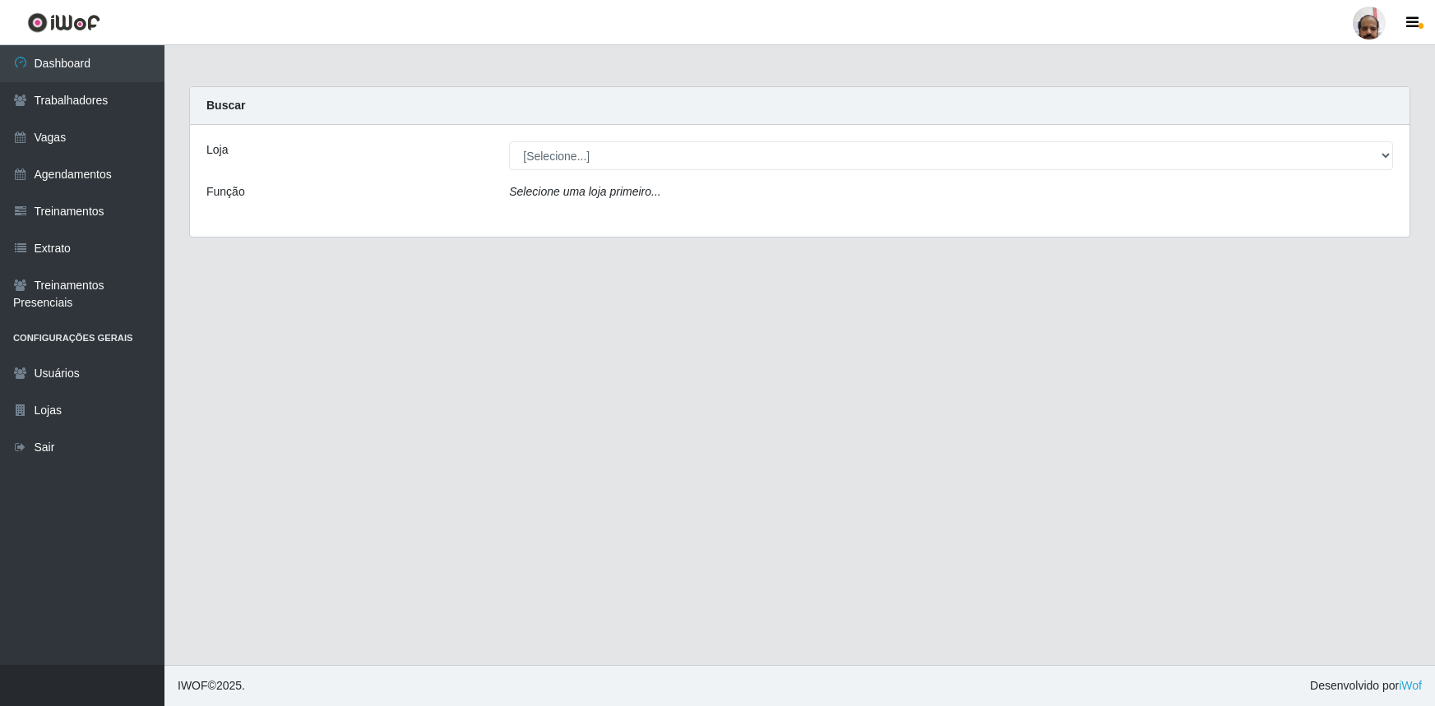  Describe the element at coordinates (225, 105) in the screenshot. I see `strong: Buscar` at that location.